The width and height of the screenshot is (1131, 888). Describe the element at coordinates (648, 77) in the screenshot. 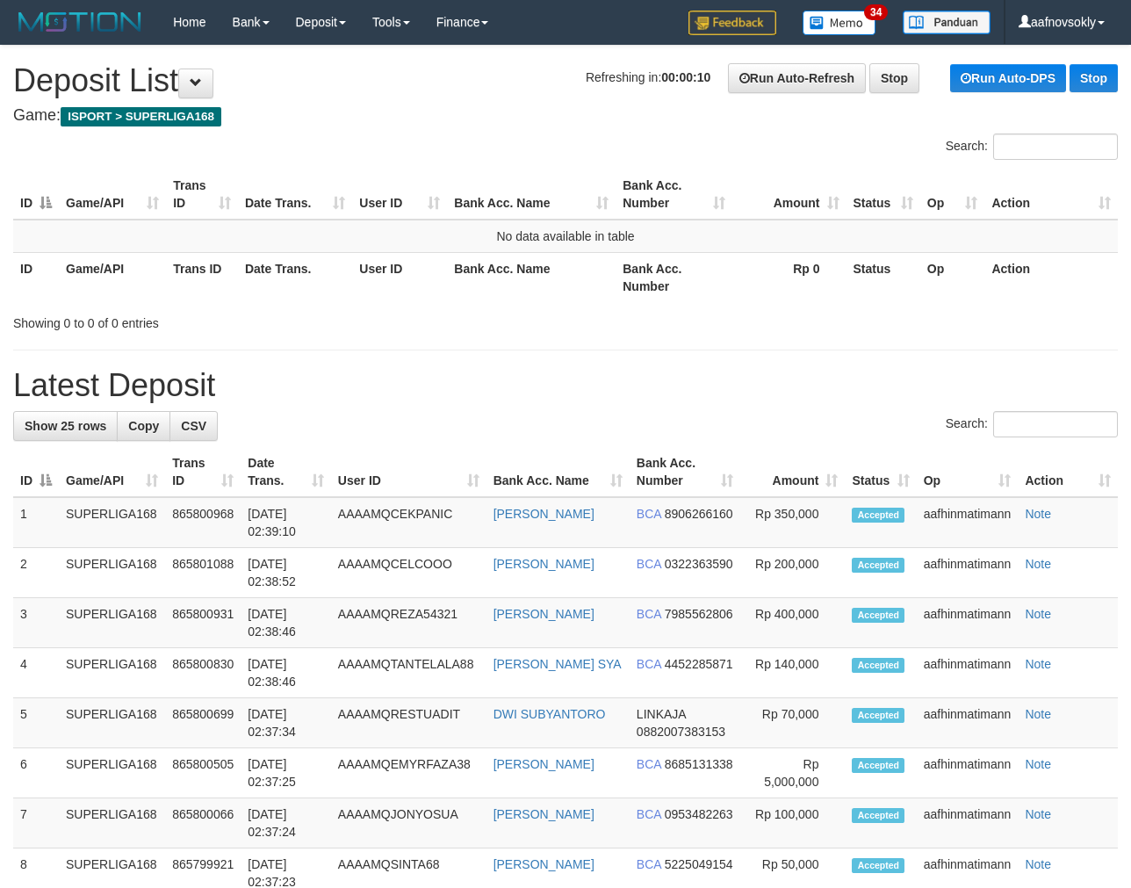

I see `span: Refreshing in:` at that location.